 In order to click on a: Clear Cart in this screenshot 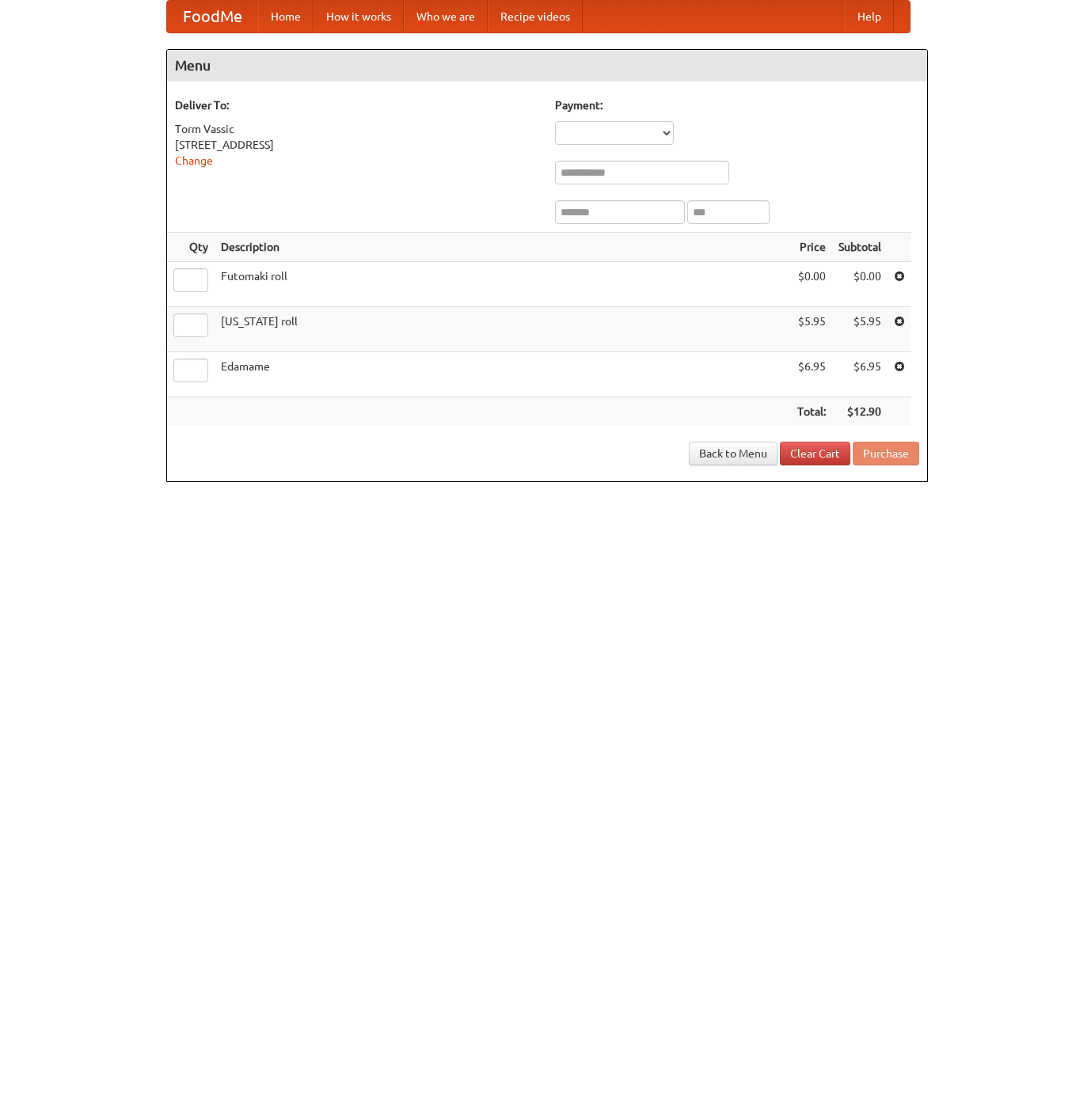, I will do `click(815, 454)`.